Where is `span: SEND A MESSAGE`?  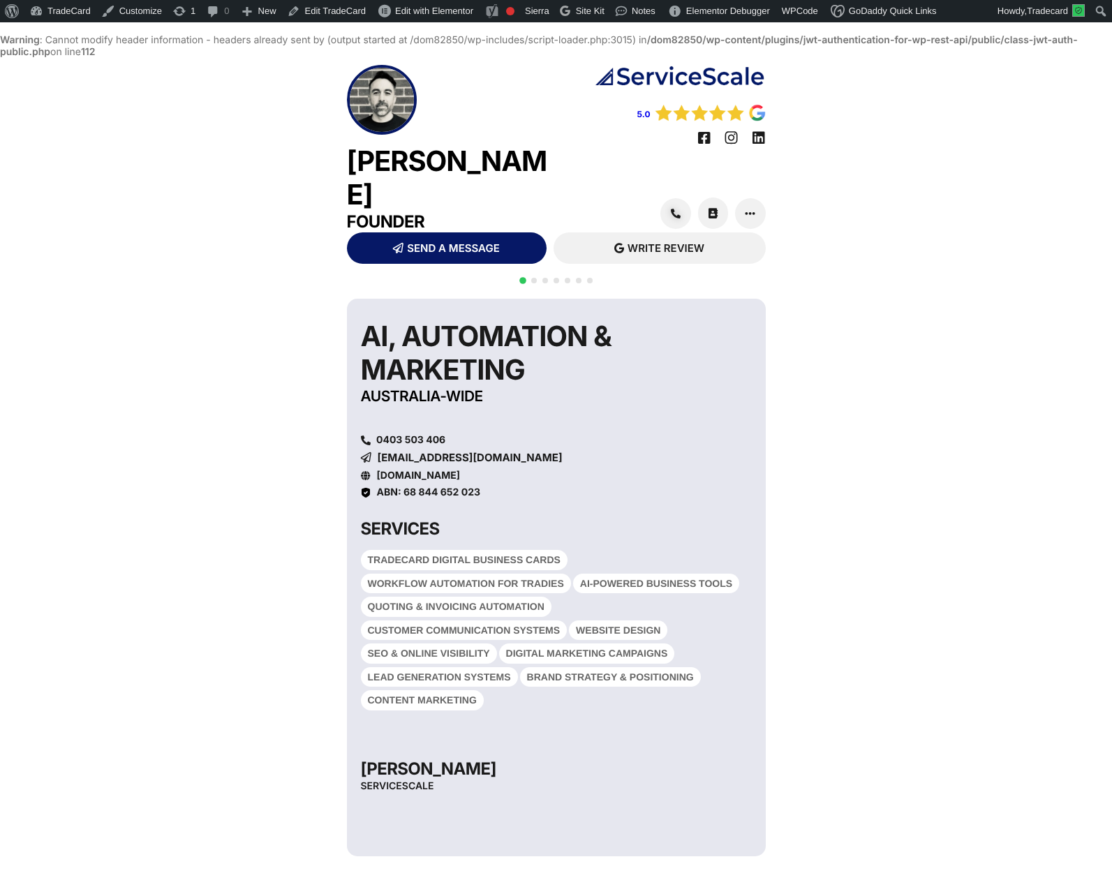 span: SEND A MESSAGE is located at coordinates (453, 248).